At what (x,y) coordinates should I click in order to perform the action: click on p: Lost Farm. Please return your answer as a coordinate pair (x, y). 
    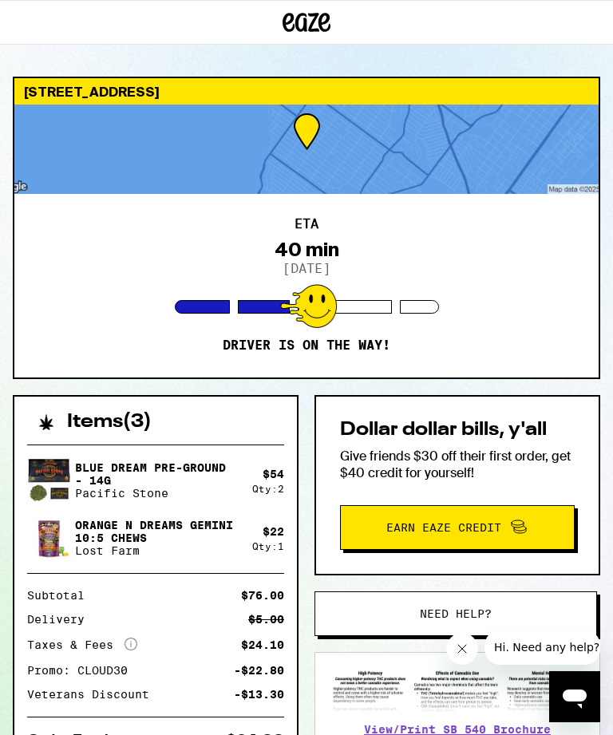
    Looking at the image, I should click on (157, 550).